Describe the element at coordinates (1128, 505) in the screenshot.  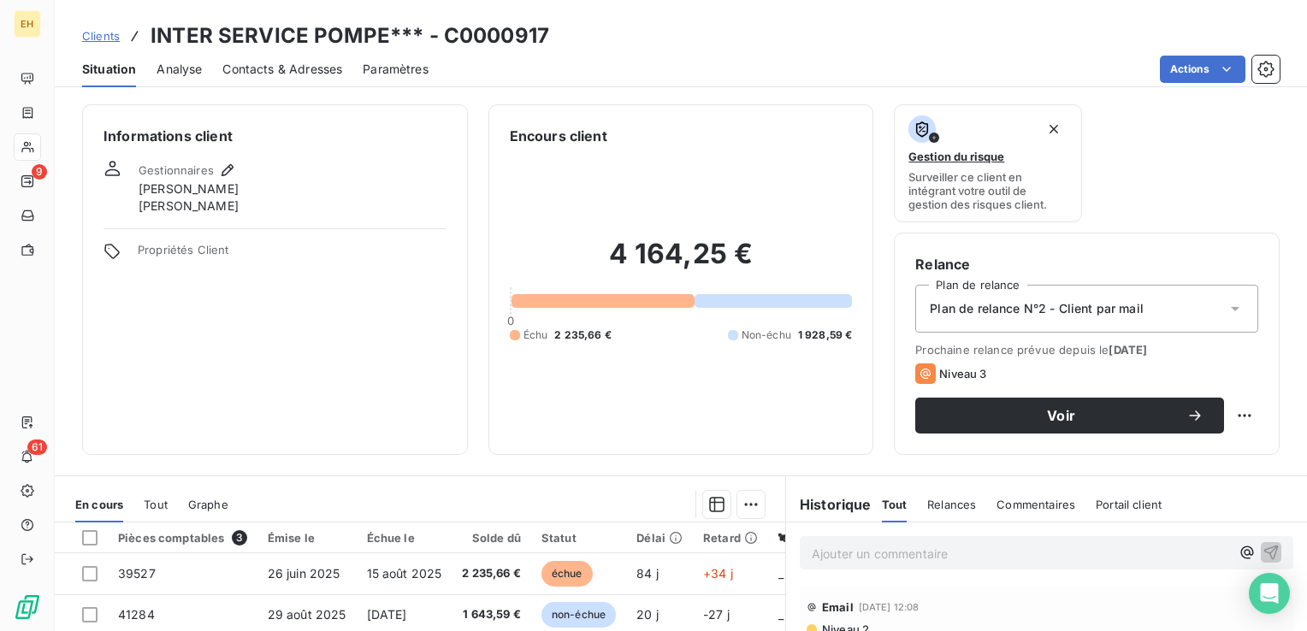
I see `span: Portail client` at that location.